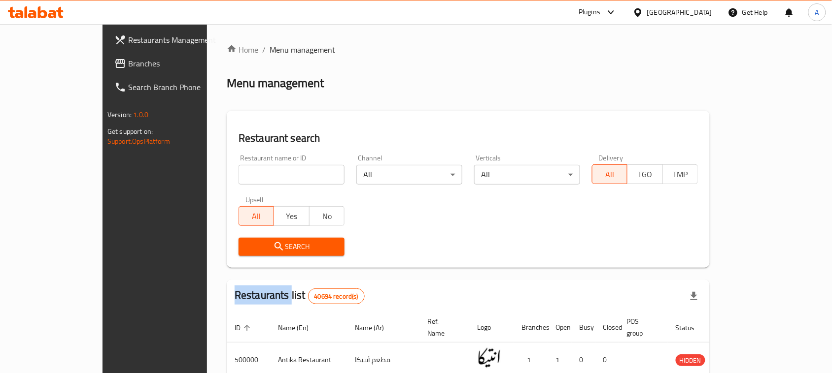 This screenshot has width=832, height=373. Describe the element at coordinates (242, 50) in the screenshot. I see `a: Home` at that location.